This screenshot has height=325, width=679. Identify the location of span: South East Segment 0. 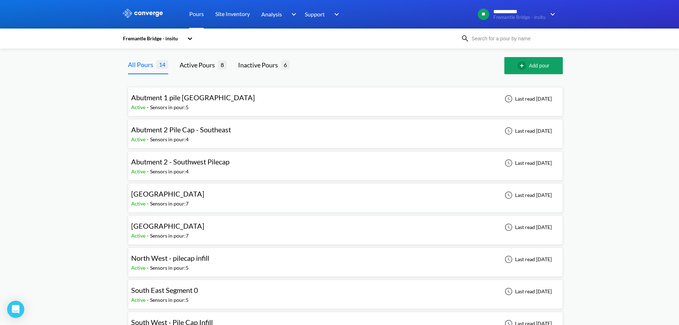
(165, 290).